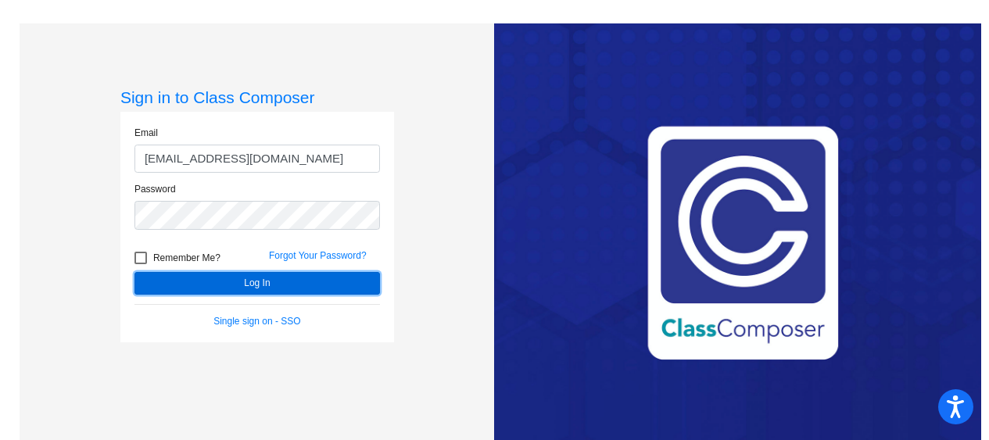 This screenshot has width=989, height=440. What do you see at coordinates (187, 258) in the screenshot?
I see `span: Remember Me?` at bounding box center [187, 258].